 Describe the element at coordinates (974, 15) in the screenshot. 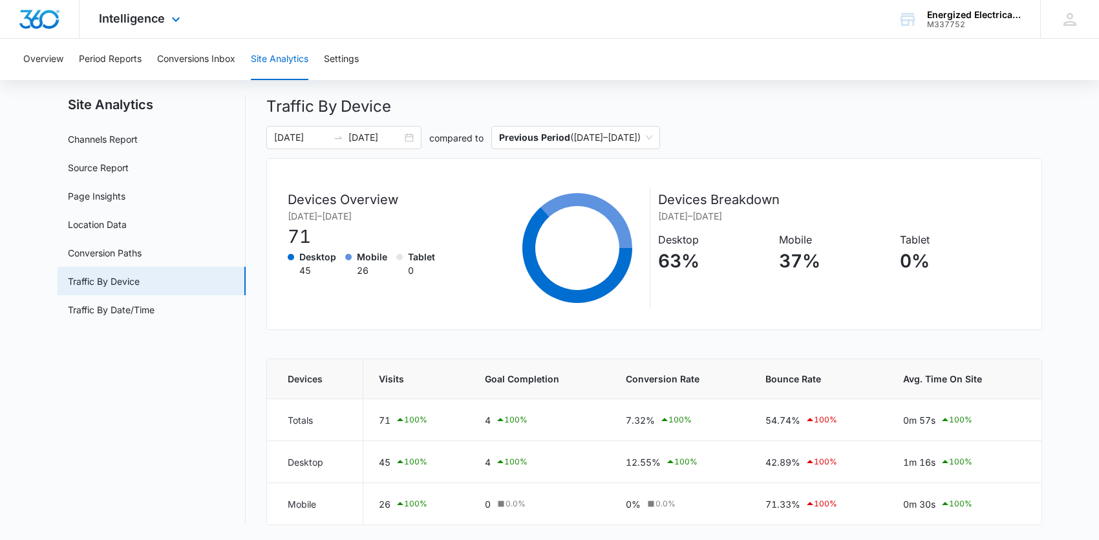

I see `div: account name` at that location.